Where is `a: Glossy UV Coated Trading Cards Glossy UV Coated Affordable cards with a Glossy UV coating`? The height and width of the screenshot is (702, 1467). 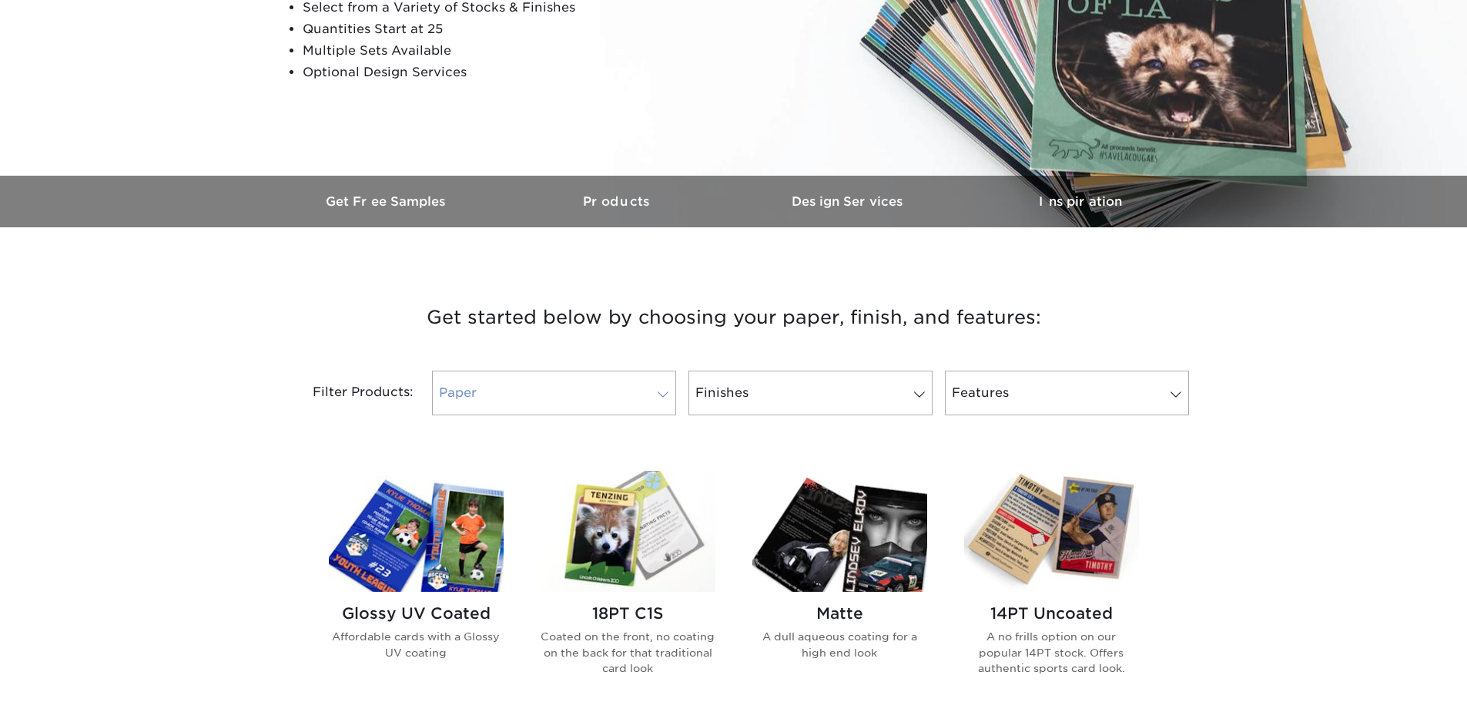
a: Glossy UV Coated Trading Cards Glossy UV Coated Affordable cards with a Glossy UV coating is located at coordinates (416, 585).